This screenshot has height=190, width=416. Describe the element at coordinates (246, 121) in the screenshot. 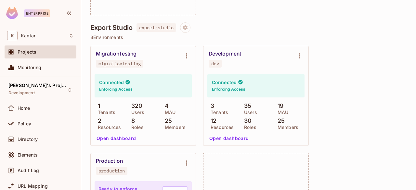

I see `p: 30` at that location.